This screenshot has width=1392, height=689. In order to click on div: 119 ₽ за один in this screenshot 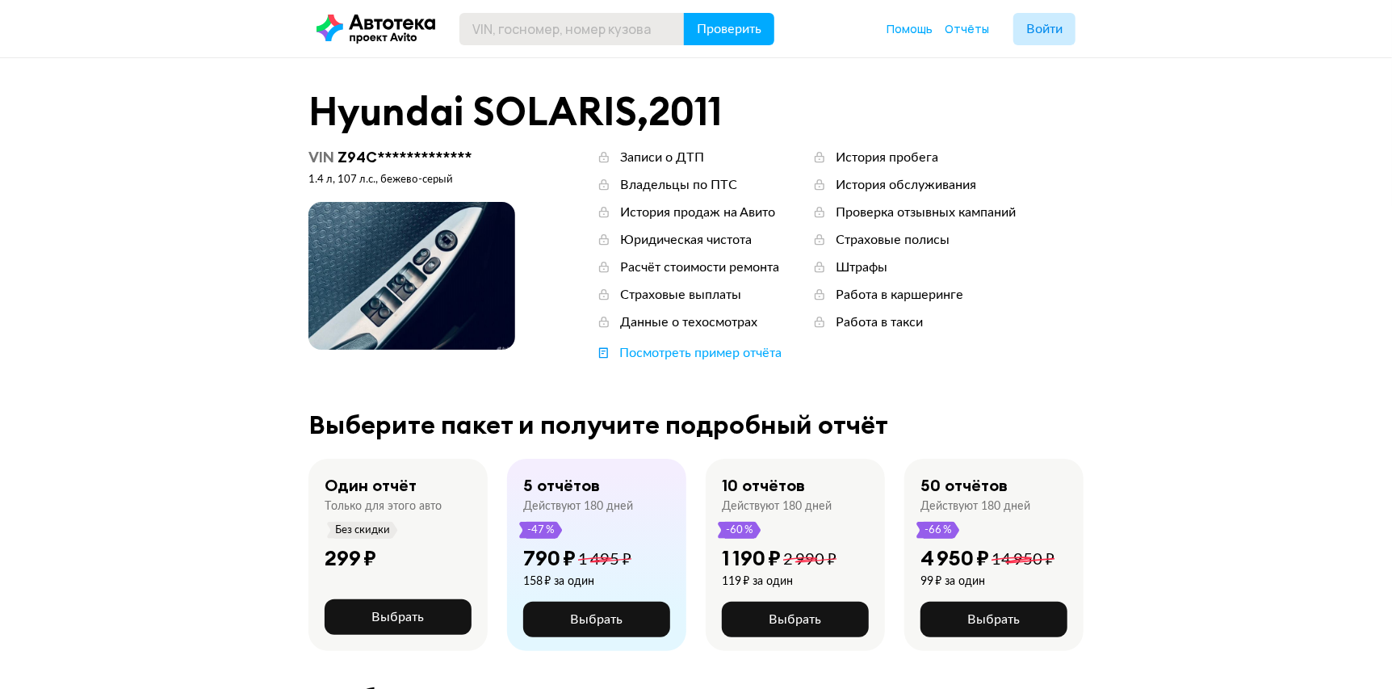, I will do `click(779, 581)`.